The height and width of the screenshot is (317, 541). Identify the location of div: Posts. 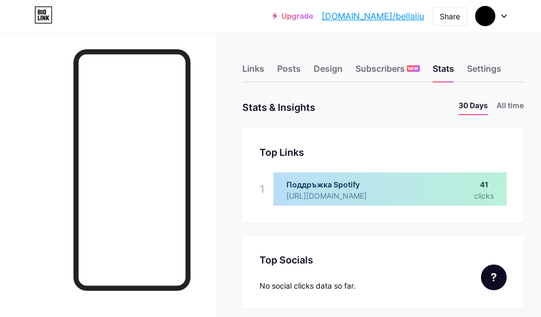
(289, 72).